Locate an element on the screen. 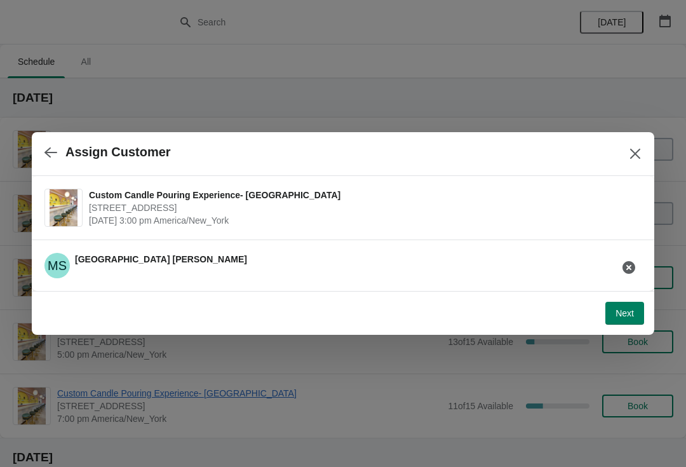  img: Custom Candle Pouring Experience- Delray Beach | 415 East Atlantic Avenue, Delray Beach, FL, USA ... is located at coordinates (64, 208).